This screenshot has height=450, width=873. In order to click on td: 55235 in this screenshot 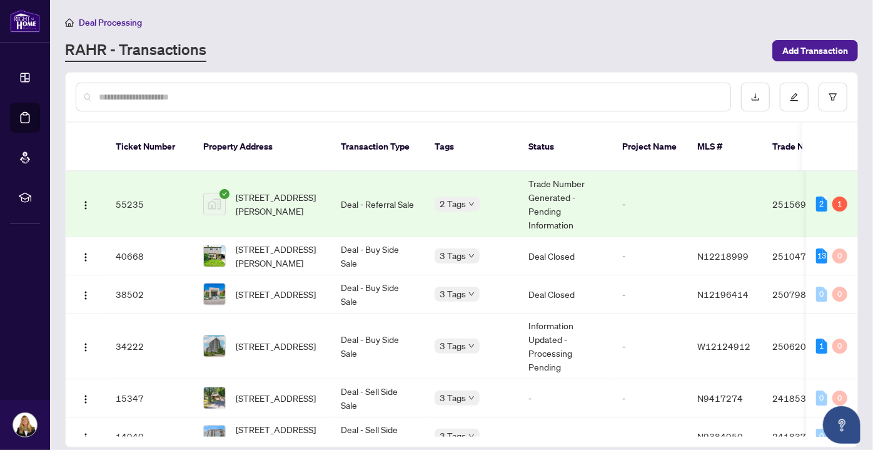, I will do `click(149, 204)`.